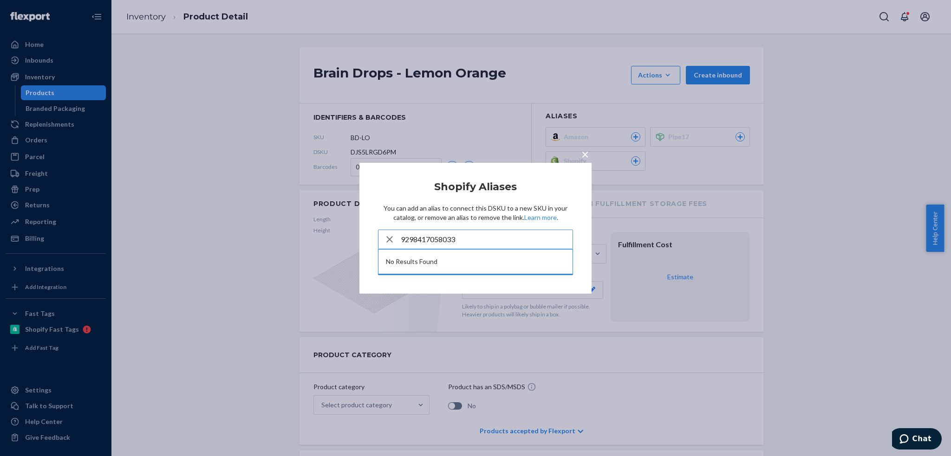  What do you see at coordinates (540, 217) in the screenshot?
I see `a: Learn more` at bounding box center [540, 217].